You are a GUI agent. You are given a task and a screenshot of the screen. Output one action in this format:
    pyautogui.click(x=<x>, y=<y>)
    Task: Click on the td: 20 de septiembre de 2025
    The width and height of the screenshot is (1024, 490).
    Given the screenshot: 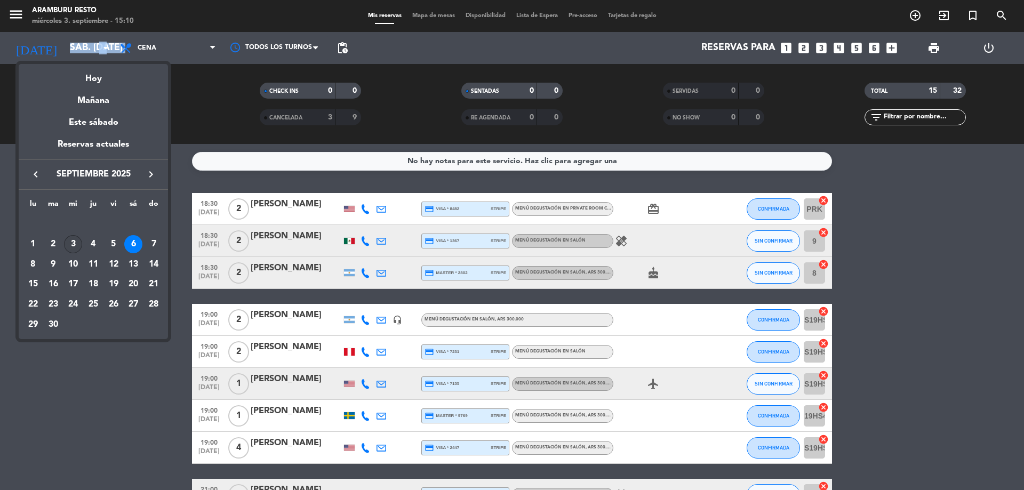 What is the action you would take?
    pyautogui.click(x=134, y=284)
    